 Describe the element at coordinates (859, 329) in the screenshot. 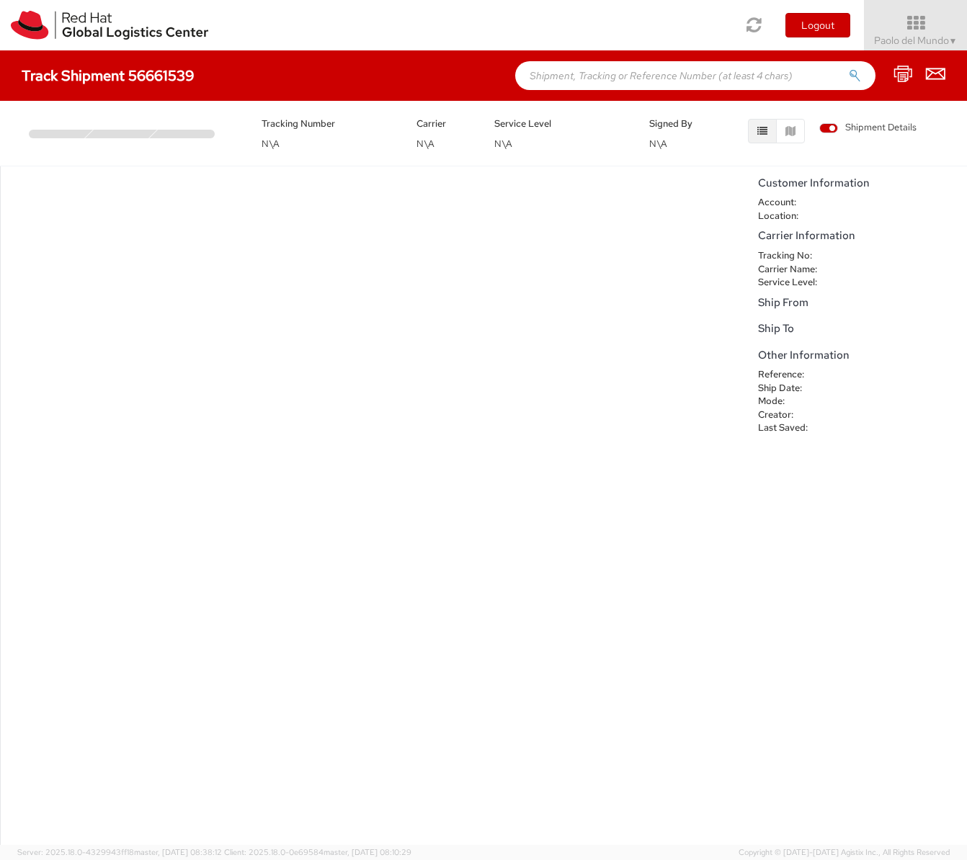

I see `h5: Ship To` at that location.